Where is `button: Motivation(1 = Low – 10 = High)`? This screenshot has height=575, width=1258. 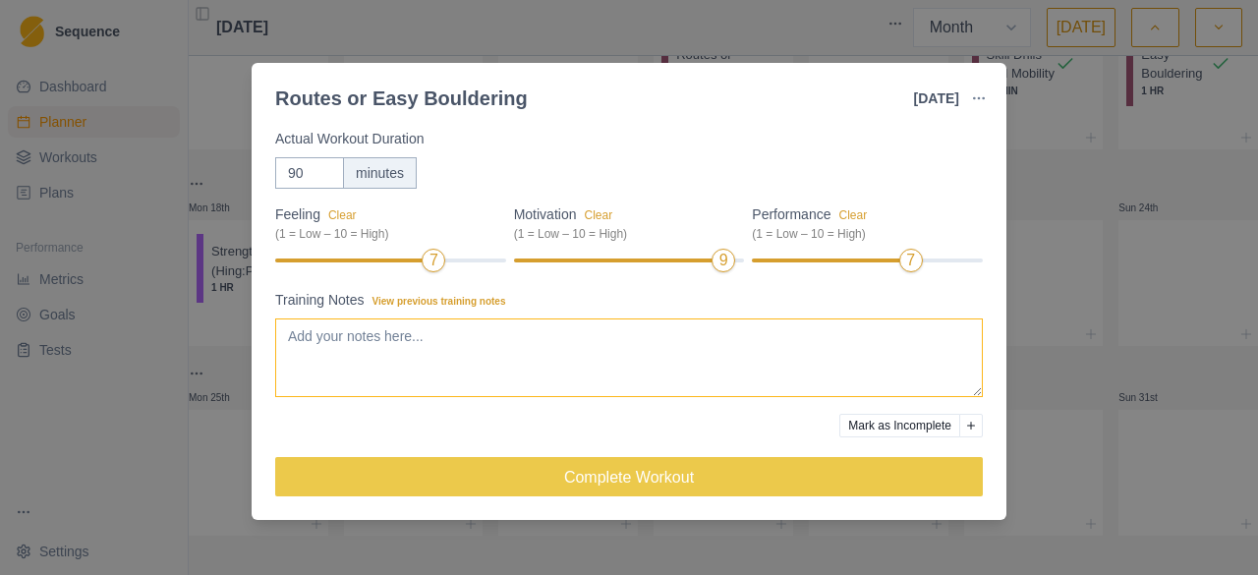 button: Motivation(1 = Low – 10 = High) is located at coordinates (597, 215).